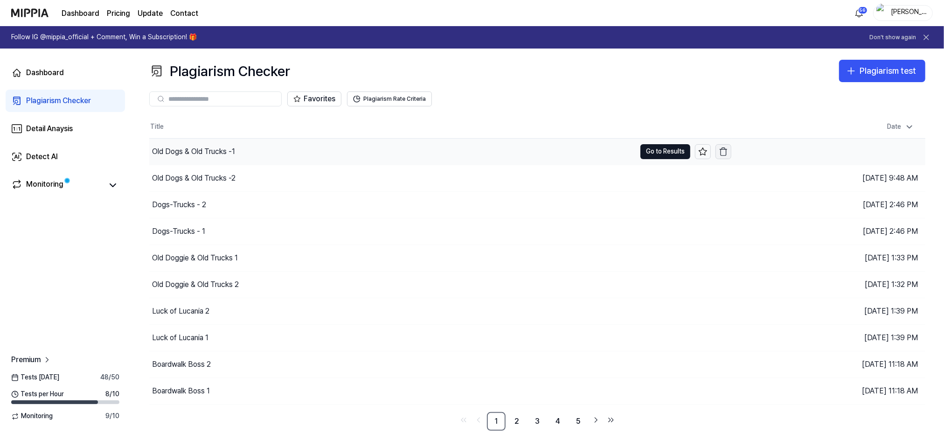 The height and width of the screenshot is (434, 944). I want to click on div: Luck of Lucania 1, so click(180, 338).